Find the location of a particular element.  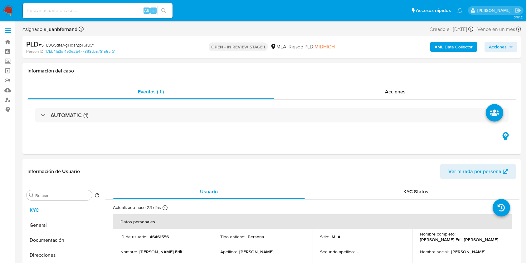

span: Usuario is located at coordinates (209, 191).